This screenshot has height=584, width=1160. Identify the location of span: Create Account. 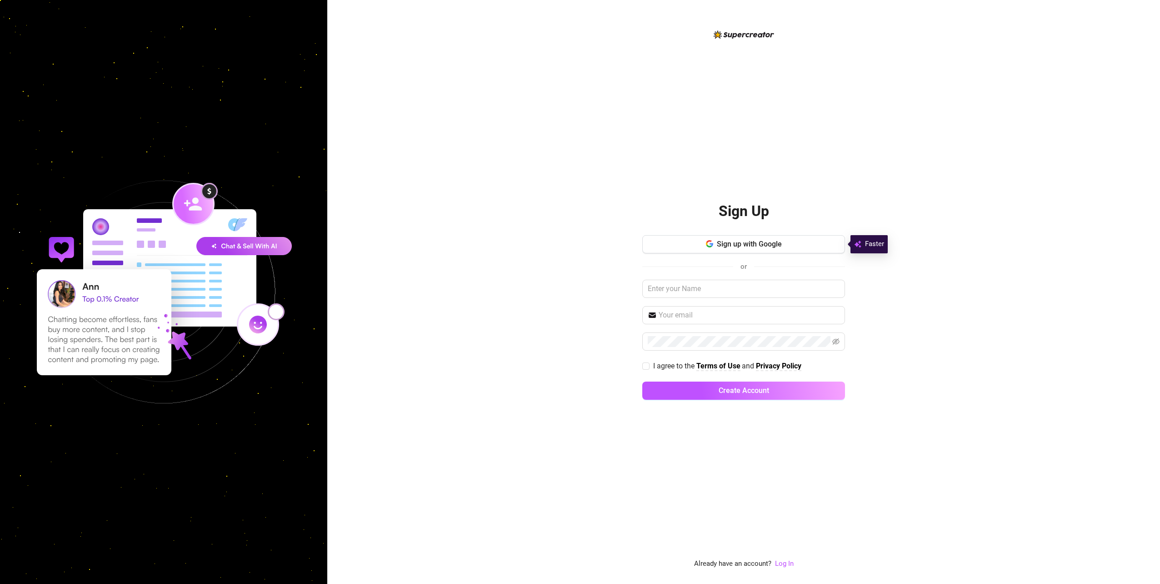
(744, 390).